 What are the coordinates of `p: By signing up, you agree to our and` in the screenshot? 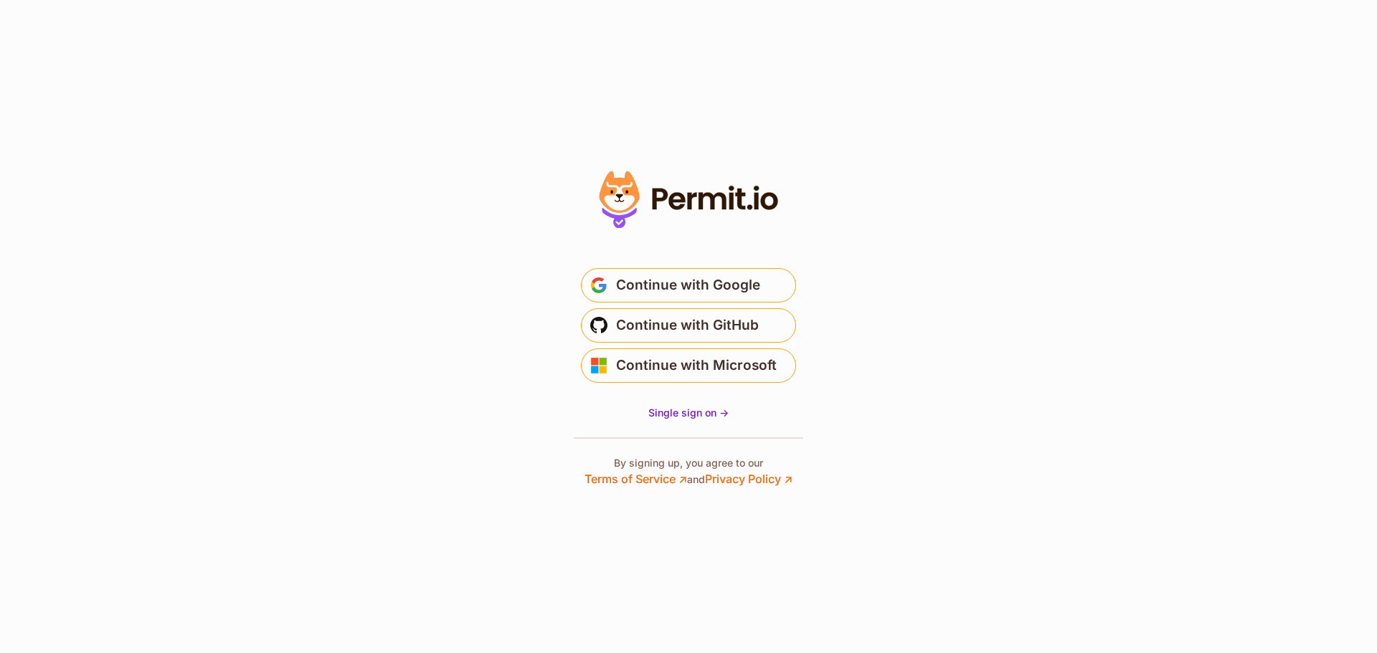 It's located at (688, 472).